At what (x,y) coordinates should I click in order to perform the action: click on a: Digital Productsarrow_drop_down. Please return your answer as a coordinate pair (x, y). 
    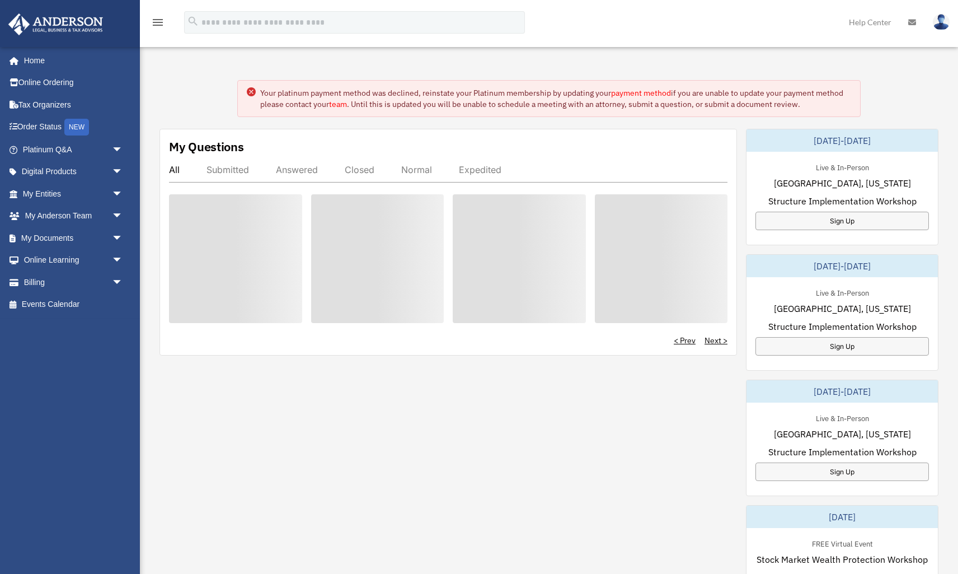
    Looking at the image, I should click on (74, 172).